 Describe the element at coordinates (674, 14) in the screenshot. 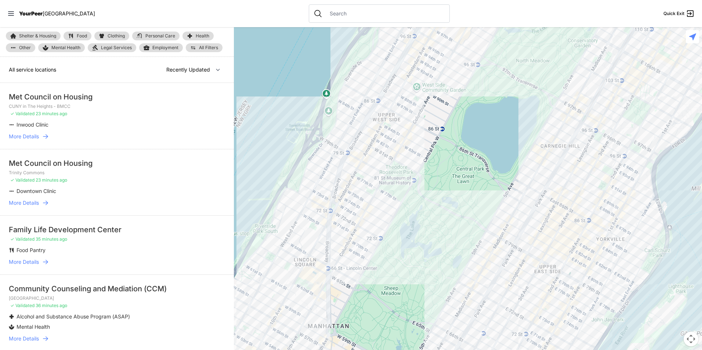

I see `span: Quick Exit` at that location.